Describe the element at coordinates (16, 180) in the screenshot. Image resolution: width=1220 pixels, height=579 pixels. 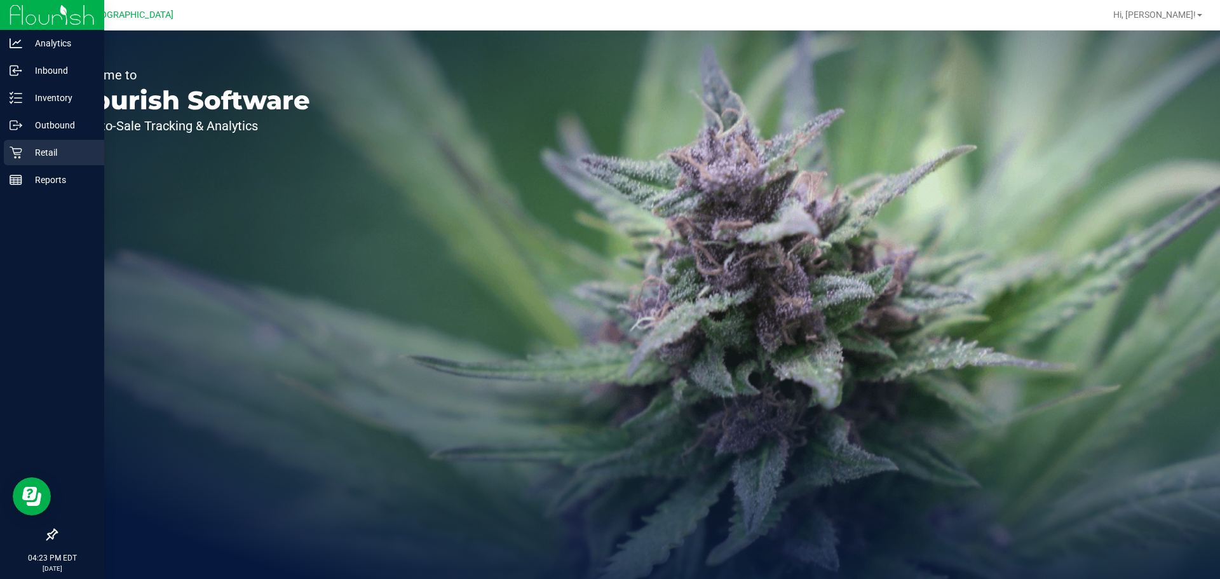
I see `inline-svg: Reports` at that location.